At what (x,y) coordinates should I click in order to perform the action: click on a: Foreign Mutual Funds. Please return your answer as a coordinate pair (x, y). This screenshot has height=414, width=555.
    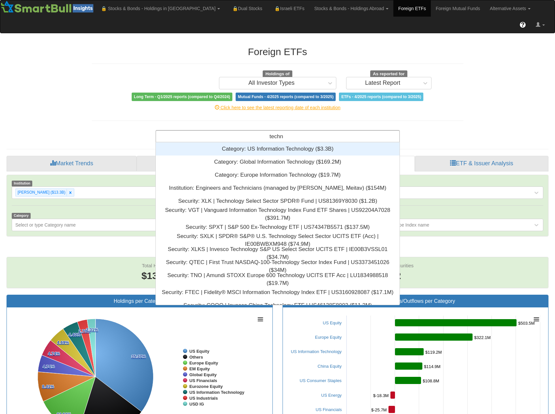
    Looking at the image, I should click on (457, 8).